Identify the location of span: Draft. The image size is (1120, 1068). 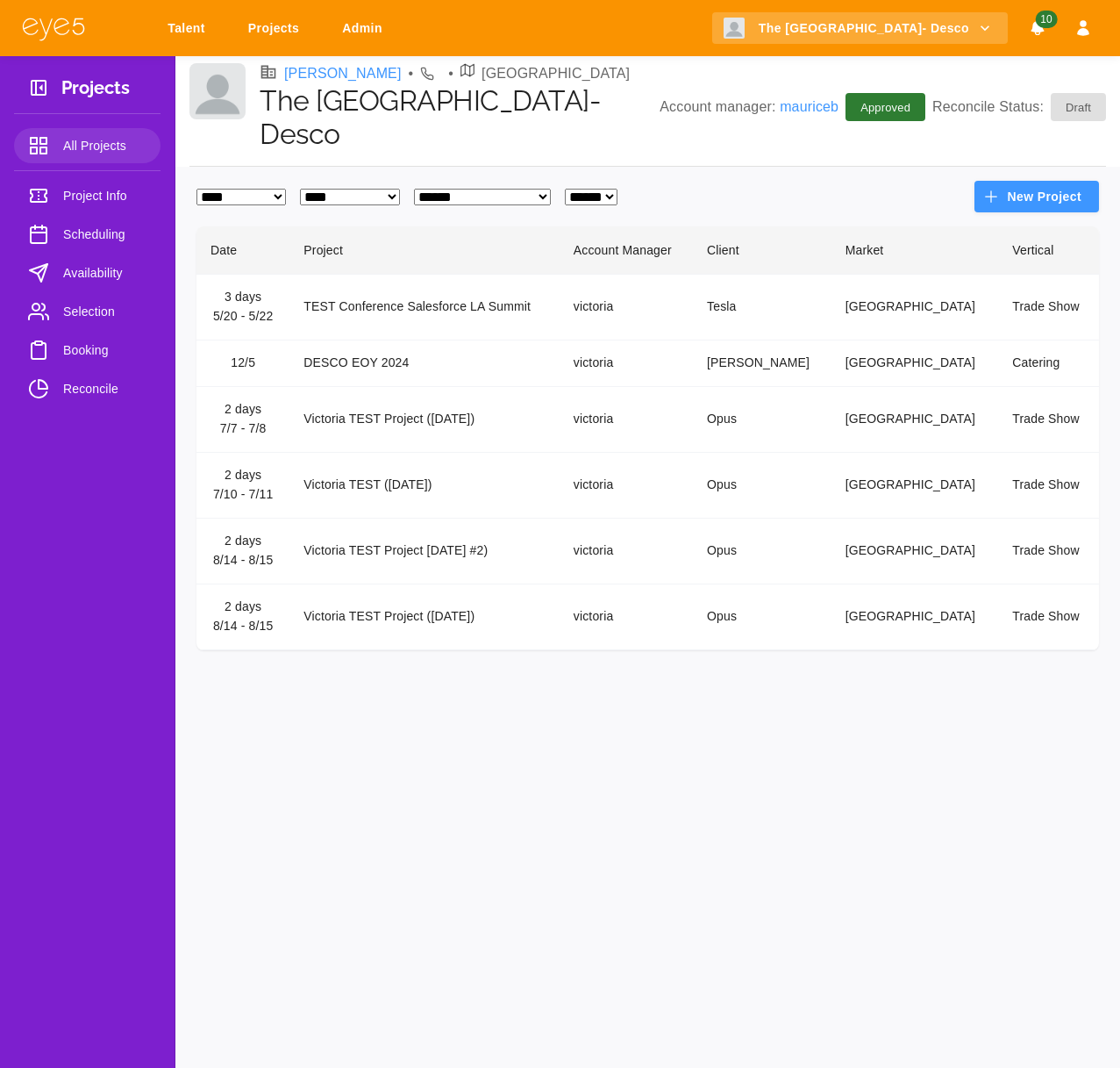
(1078, 107).